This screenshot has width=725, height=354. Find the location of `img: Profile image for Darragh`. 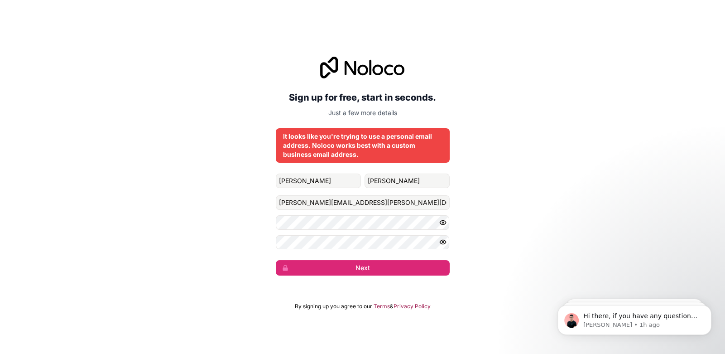

img: Profile image for Darragh is located at coordinates (28, 34).